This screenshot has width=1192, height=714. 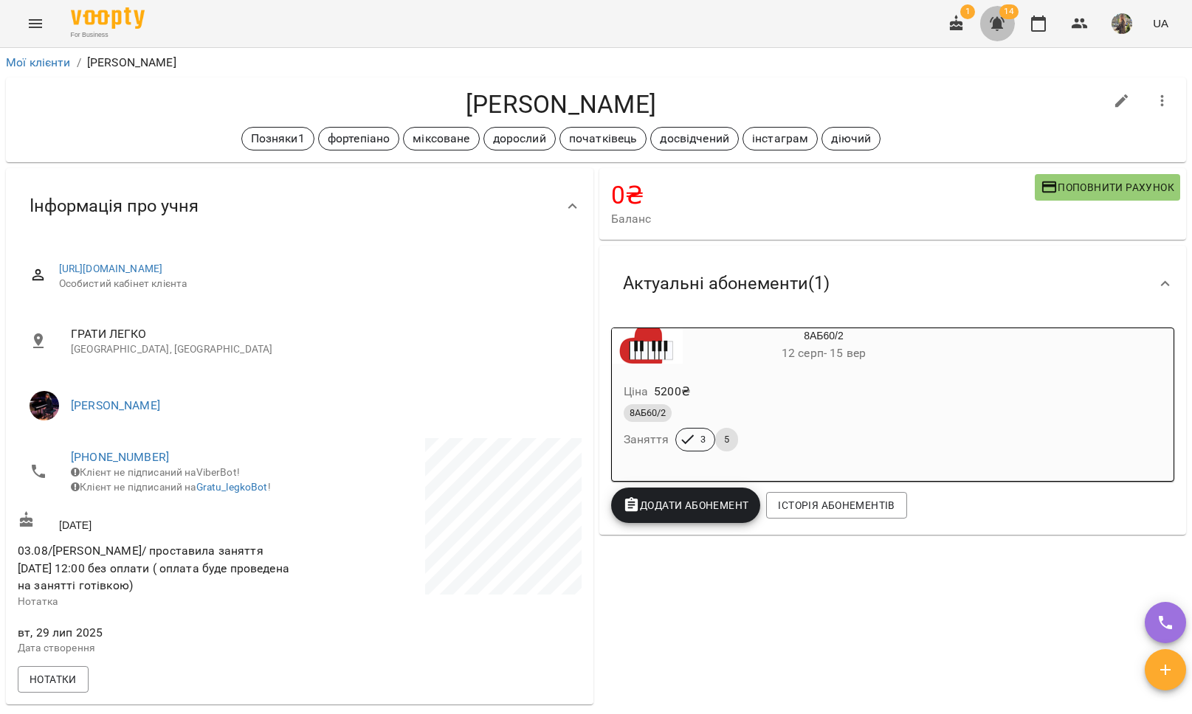 What do you see at coordinates (726, 283) in the screenshot?
I see `span: Актуальні абонементи ( 1 )` at bounding box center [726, 283].